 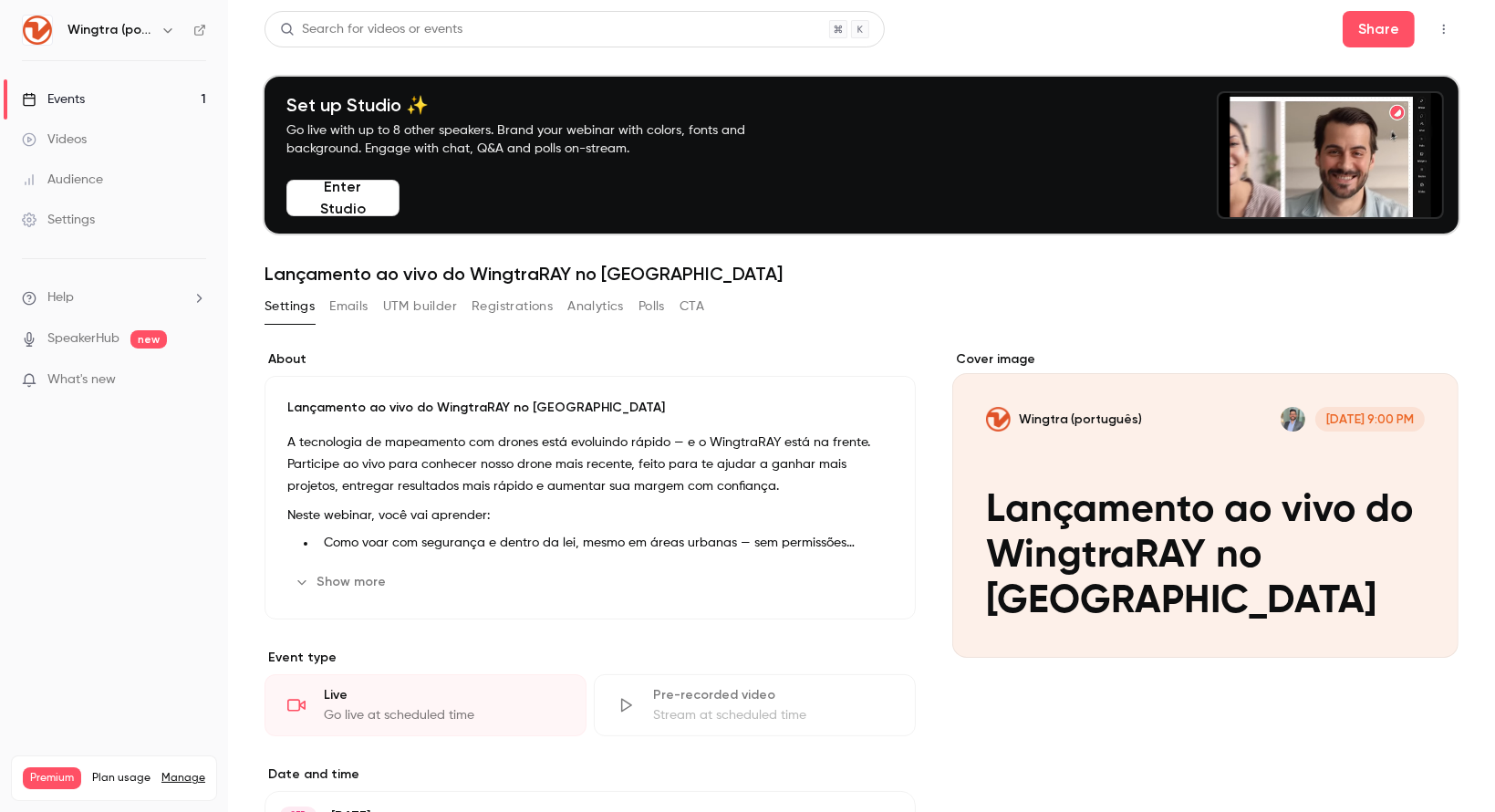 What do you see at coordinates (122, 778) in the screenshot?
I see `span: Plan usage` at bounding box center [122, 778].